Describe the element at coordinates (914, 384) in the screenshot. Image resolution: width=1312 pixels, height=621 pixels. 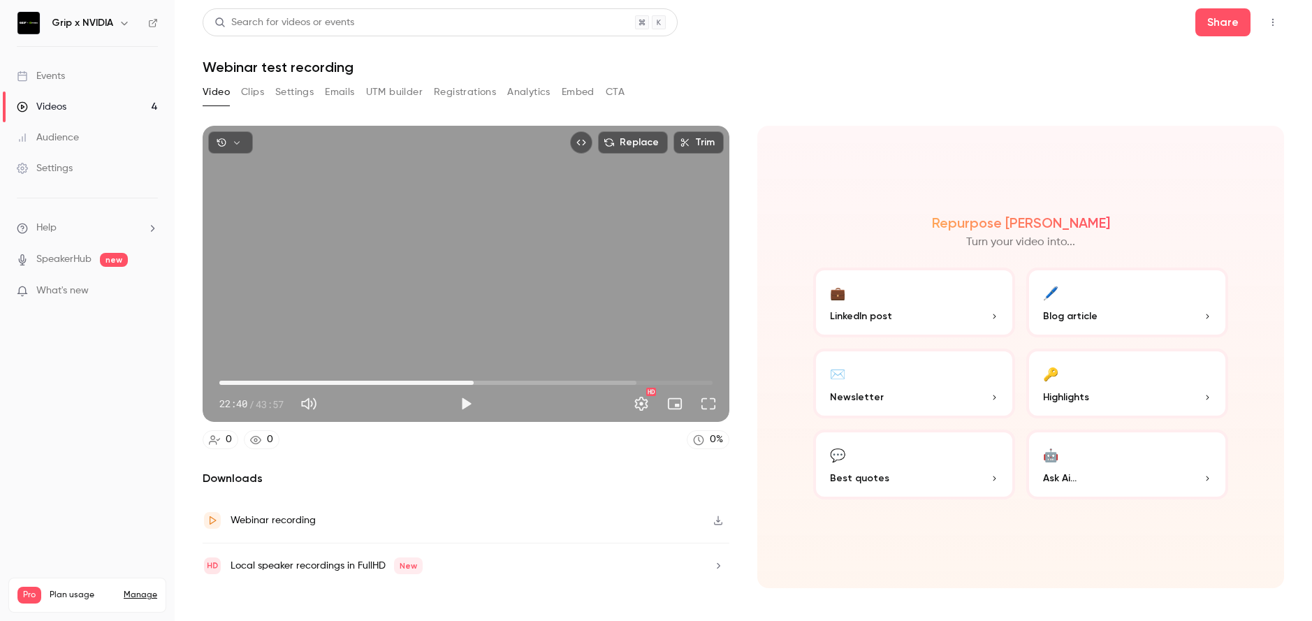
I see `button: ✉️Newsletter` at that location.